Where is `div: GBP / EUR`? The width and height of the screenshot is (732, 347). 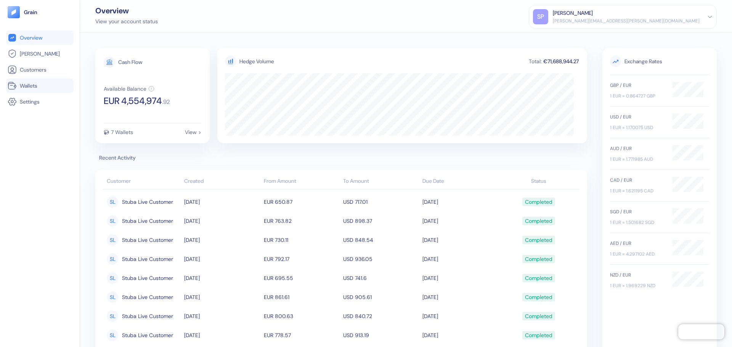 div: GBP / EUR is located at coordinates (637, 85).